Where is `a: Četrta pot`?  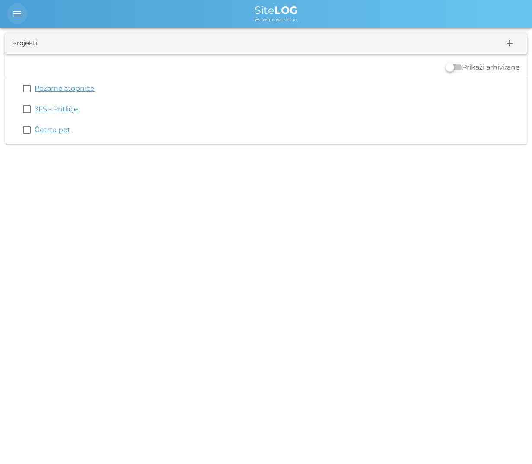 a: Četrta pot is located at coordinates (52, 130).